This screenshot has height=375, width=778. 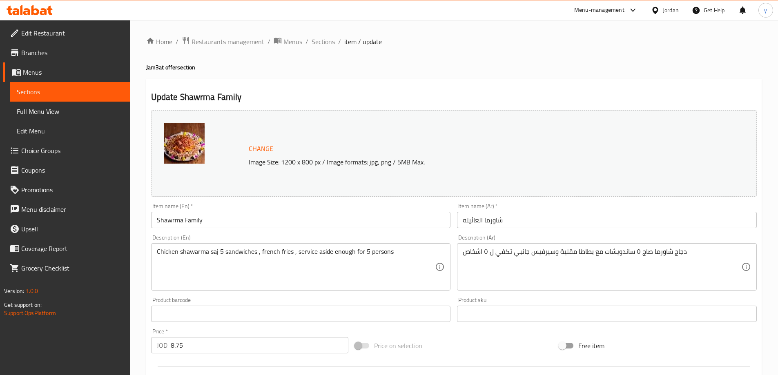 What do you see at coordinates (184, 143) in the screenshot?
I see `img: WhatsApp_Image_20250818_a638911159115282625.jpeg` at bounding box center [184, 143].